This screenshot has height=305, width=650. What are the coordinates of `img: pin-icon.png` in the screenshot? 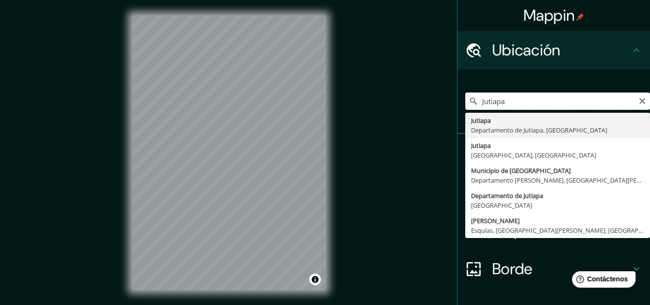 It's located at (581, 17).